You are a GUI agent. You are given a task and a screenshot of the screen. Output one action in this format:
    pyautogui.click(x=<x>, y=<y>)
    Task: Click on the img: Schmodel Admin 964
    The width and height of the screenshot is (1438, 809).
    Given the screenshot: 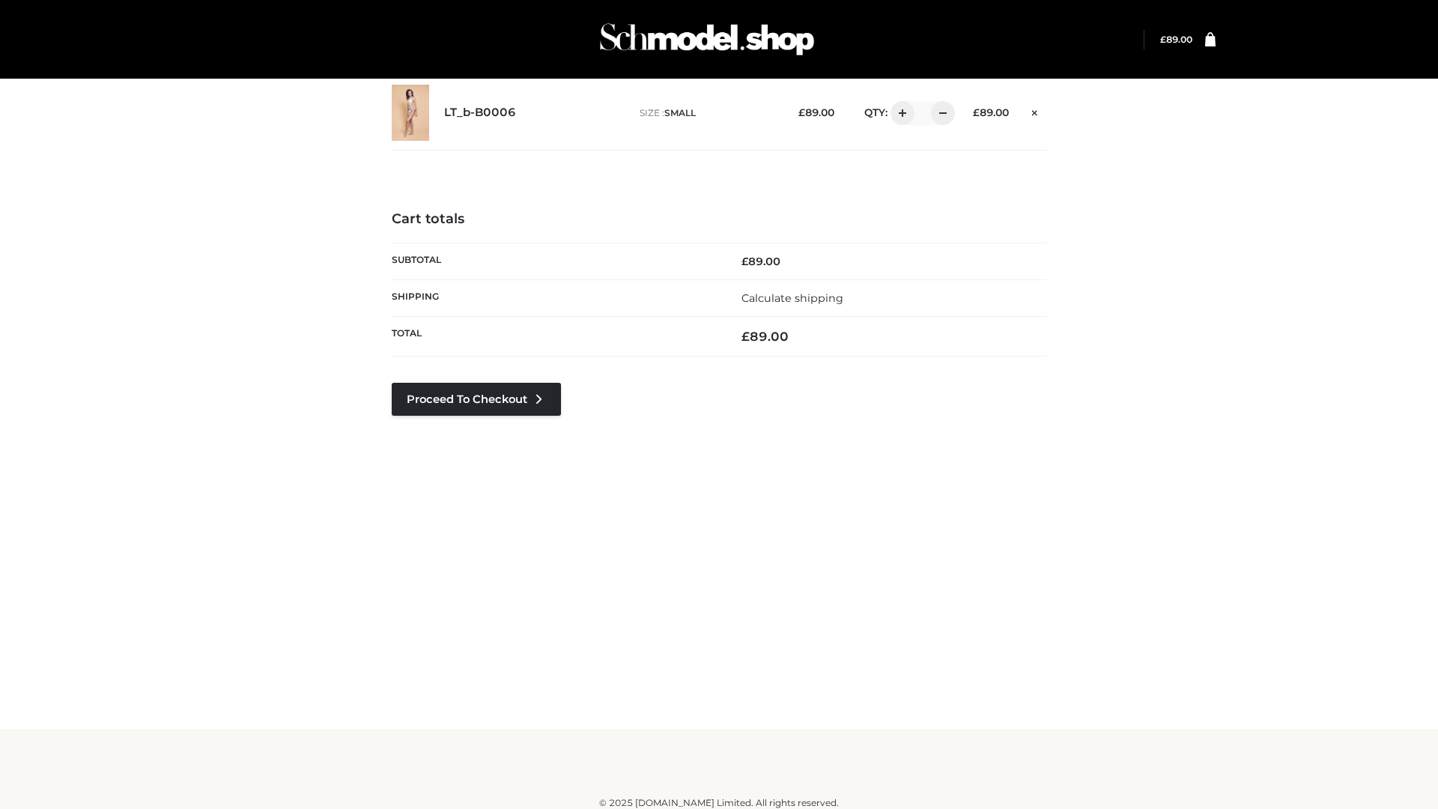 What is the action you would take?
    pyautogui.click(x=707, y=39)
    